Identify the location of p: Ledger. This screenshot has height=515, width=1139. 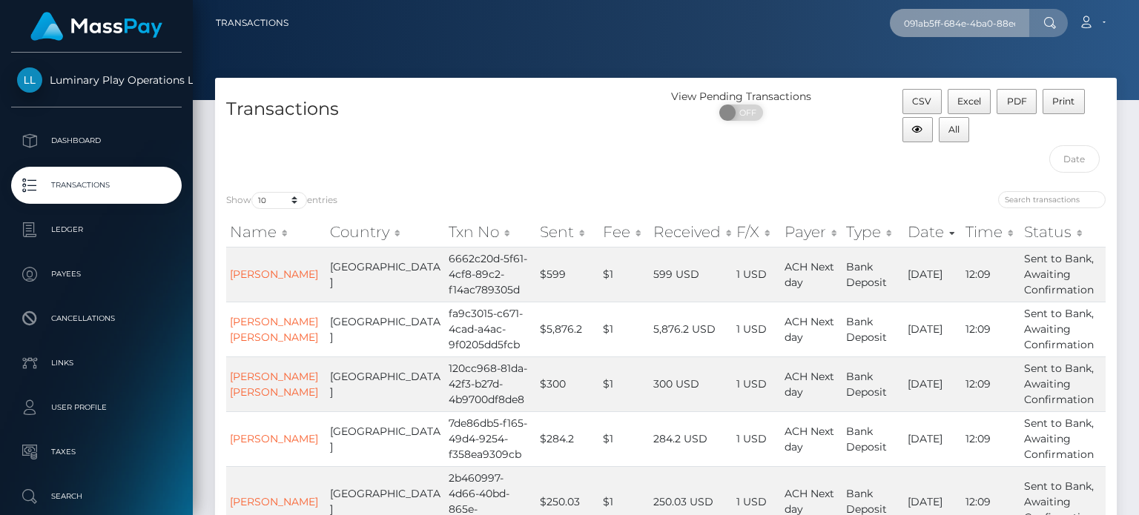
(96, 230).